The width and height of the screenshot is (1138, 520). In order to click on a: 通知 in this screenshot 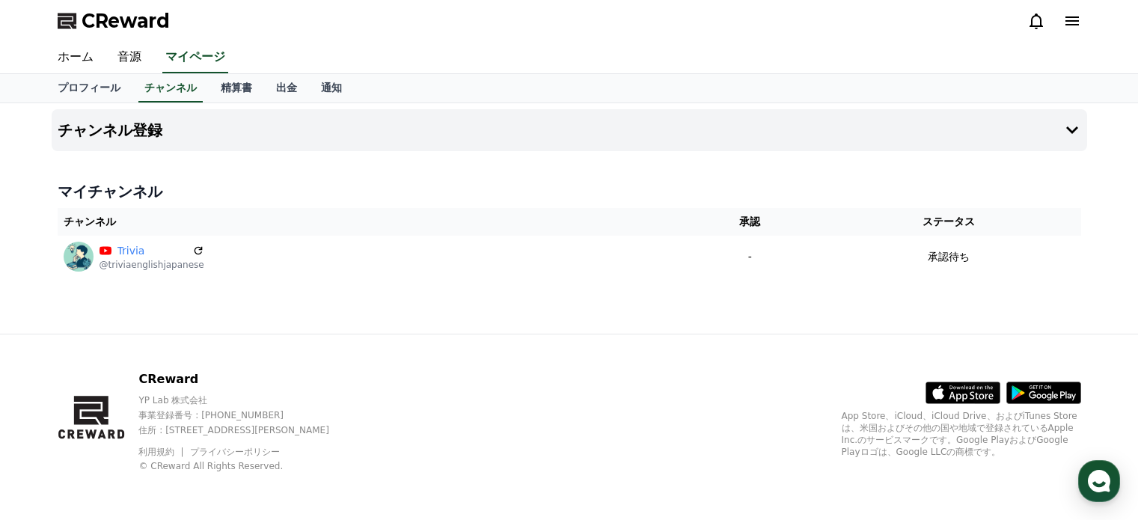, I will do `click(331, 88)`.